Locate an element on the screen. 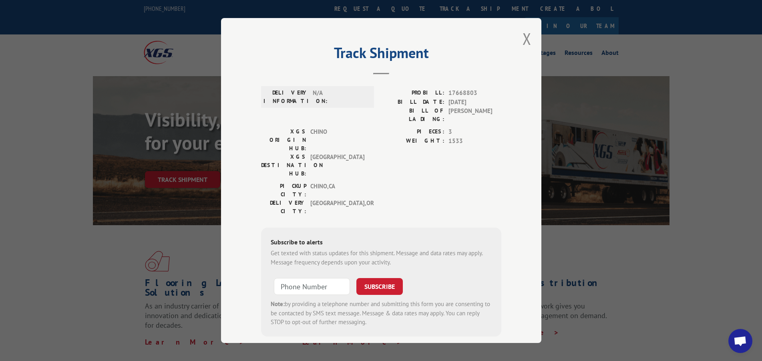  div: Subscribe to alerts is located at coordinates (381, 243).